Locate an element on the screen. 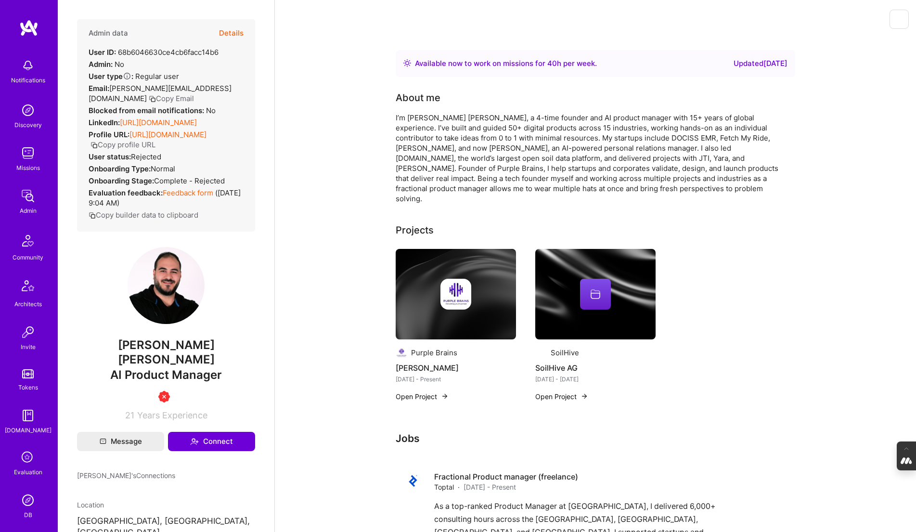 This screenshot has height=532, width=916. img: Unqualified is located at coordinates (164, 397).